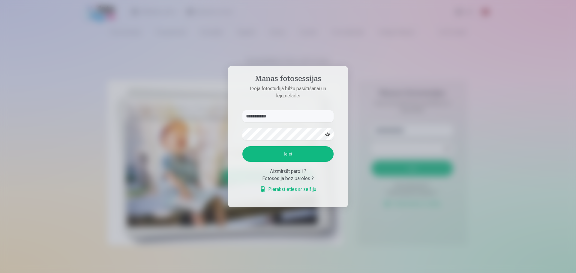 This screenshot has width=576, height=273. I want to click on div: Aizmirsāt paroli ?, so click(288, 172).